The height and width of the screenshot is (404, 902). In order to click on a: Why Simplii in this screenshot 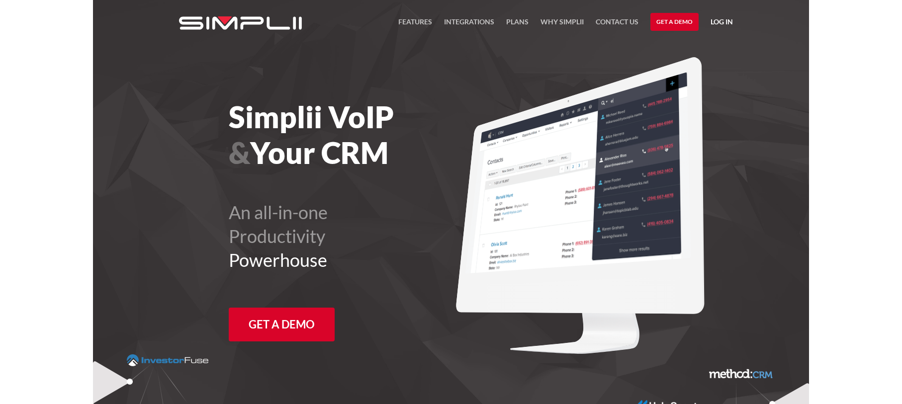, I will do `click(562, 25)`.